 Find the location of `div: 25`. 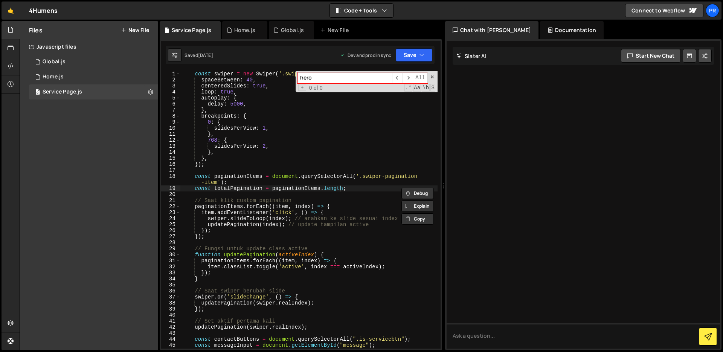

div: 25 is located at coordinates (171, 225).